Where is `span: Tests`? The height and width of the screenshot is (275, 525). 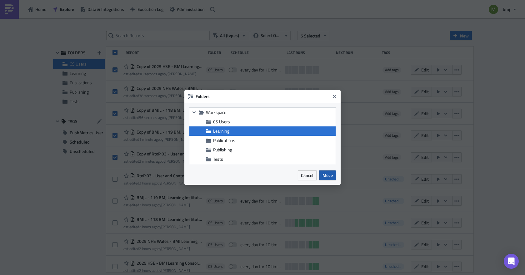 span: Tests is located at coordinates (218, 159).